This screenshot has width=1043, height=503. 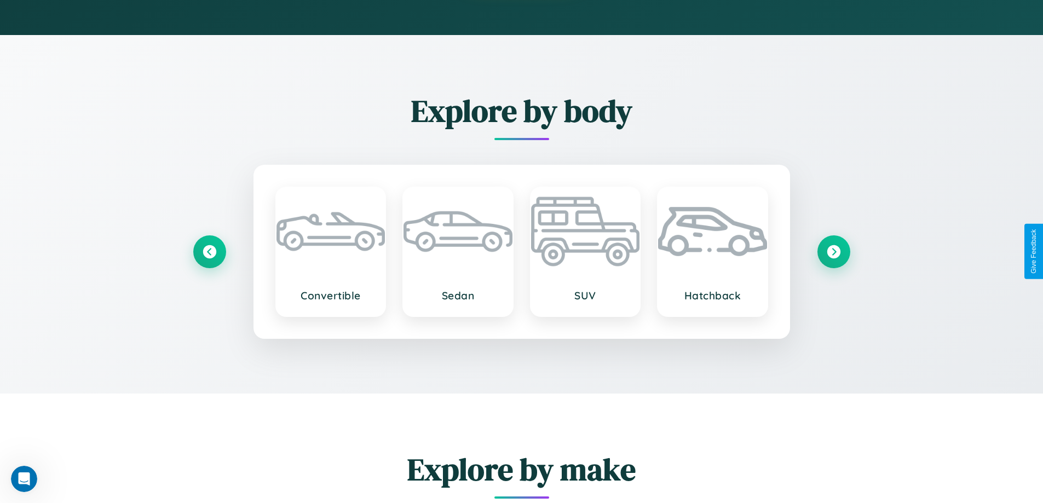 I want to click on div: Give Feedback, so click(x=1034, y=251).